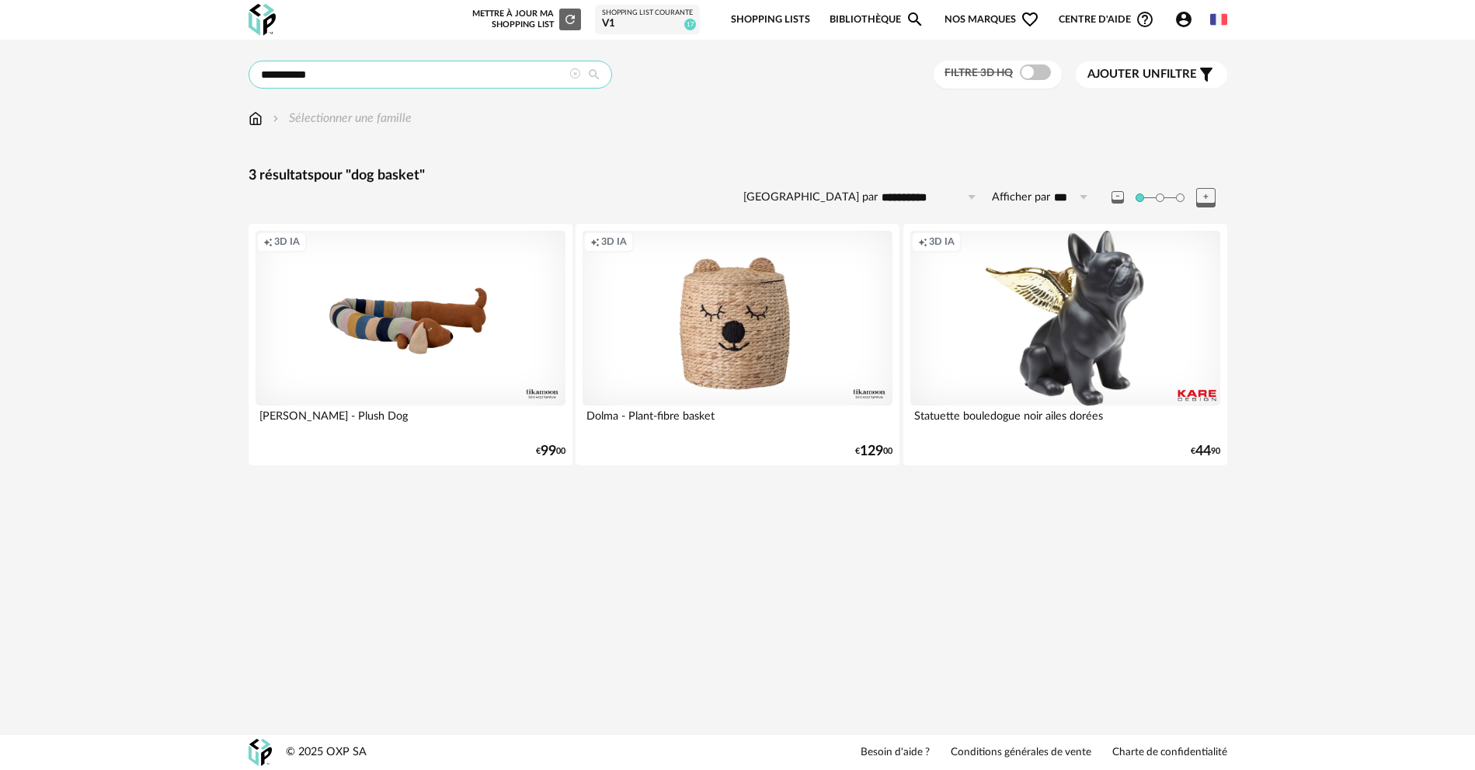 The height and width of the screenshot is (770, 1475). Describe the element at coordinates (1065, 421) in the screenshot. I see `div: Statuette bouledogue noir ailes dorées` at that location.